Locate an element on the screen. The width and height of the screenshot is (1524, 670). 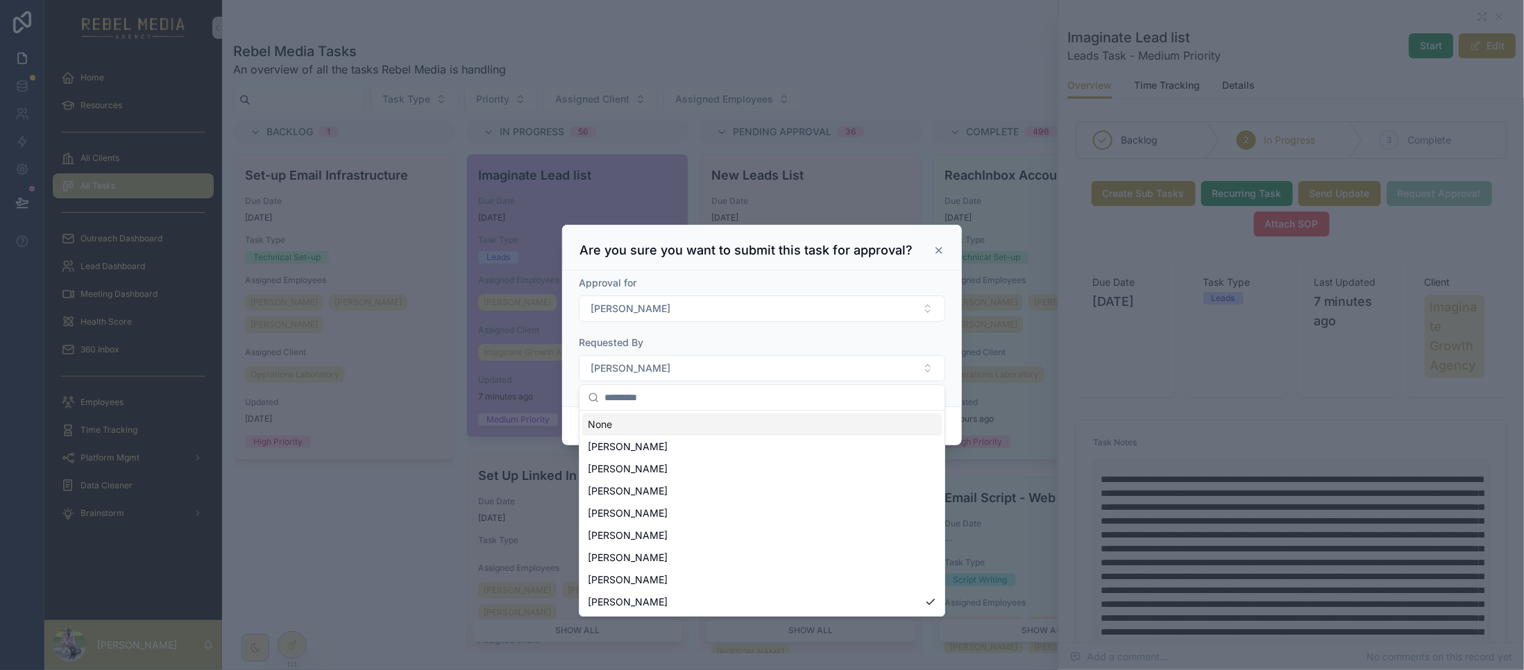
span: Approval for is located at coordinates (607, 282).